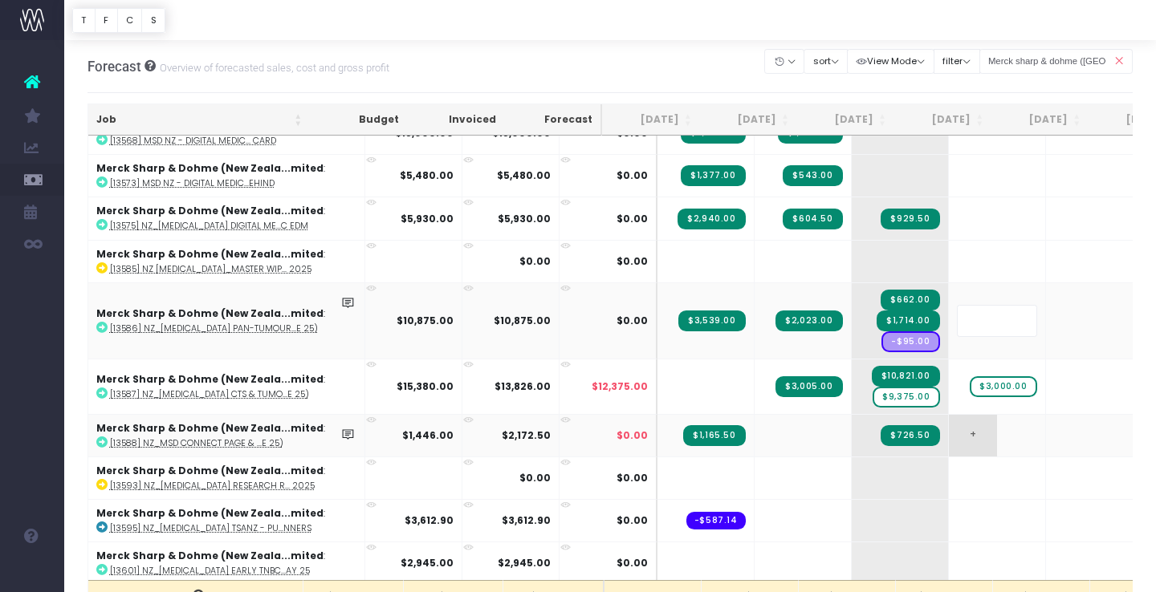 This screenshot has width=1156, height=592. I want to click on small: Overview of forecasted sales, cost and gross profit, so click(272, 67).